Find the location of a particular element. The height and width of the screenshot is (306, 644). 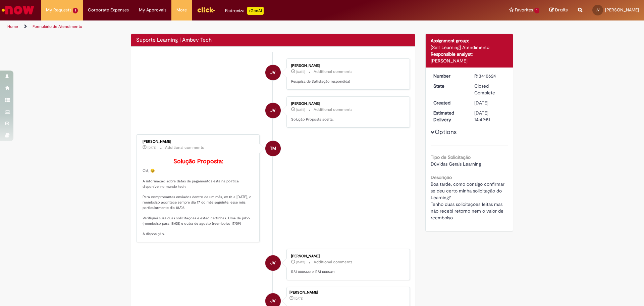

time: 14/08/2025 13:50:35 is located at coordinates (301, 110).